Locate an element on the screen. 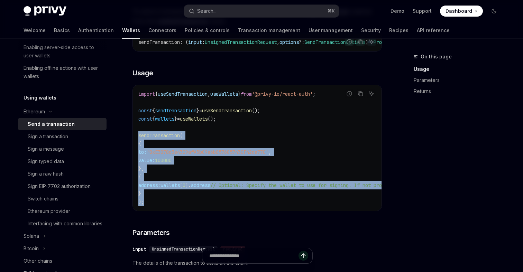  button: Toggle dark mode is located at coordinates (494, 11).